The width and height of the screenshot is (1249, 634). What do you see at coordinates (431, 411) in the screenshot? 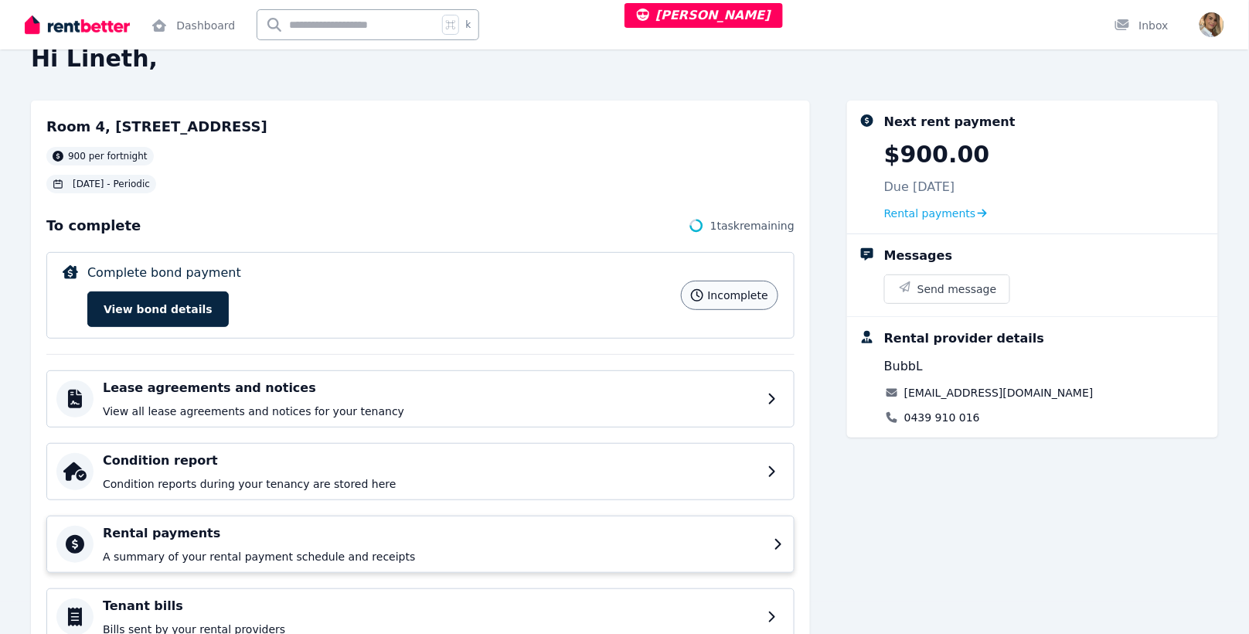
I see `p: View all lease agreements and notices for your tenancy` at bounding box center [431, 411].